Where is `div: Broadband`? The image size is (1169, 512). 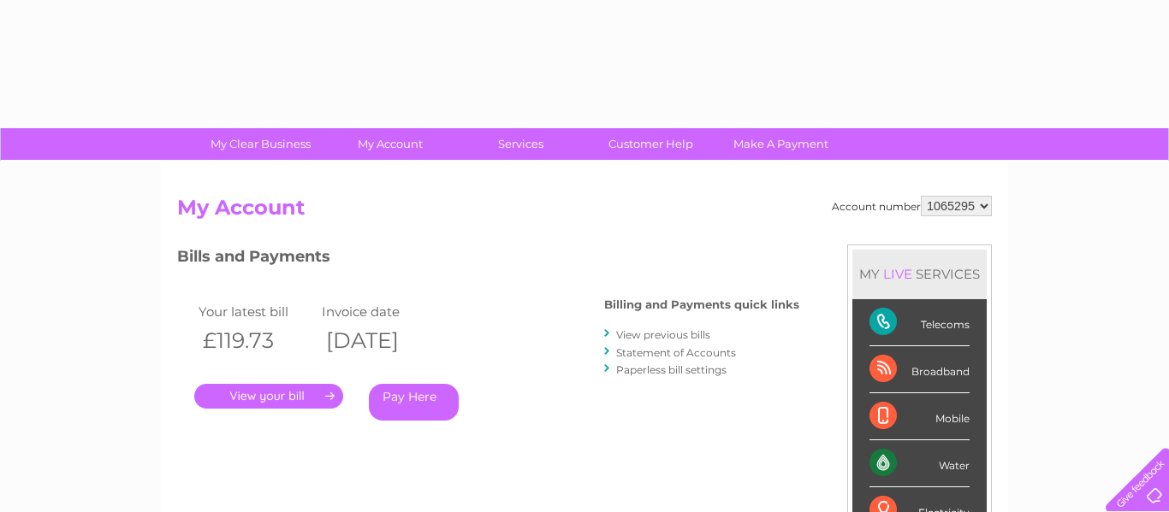 div: Broadband is located at coordinates (919, 370).